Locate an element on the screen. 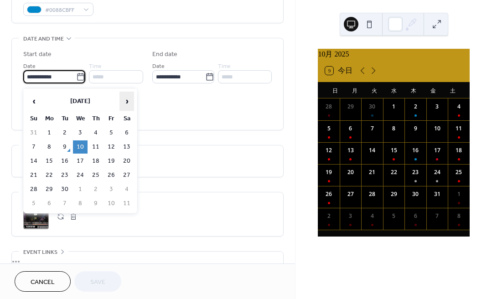 This screenshot has width=492, height=299. span: Cancel is located at coordinates (42, 282).